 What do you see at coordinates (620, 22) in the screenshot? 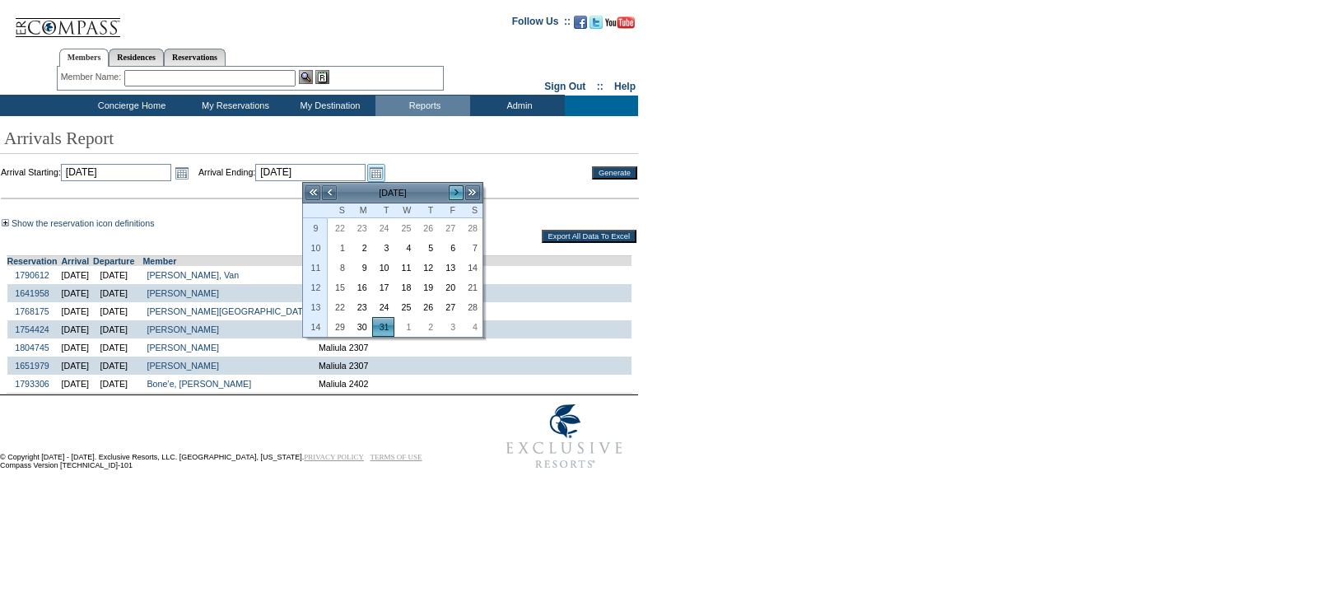
I see `img: Subscribe to our YouTube Channel` at bounding box center [620, 22].